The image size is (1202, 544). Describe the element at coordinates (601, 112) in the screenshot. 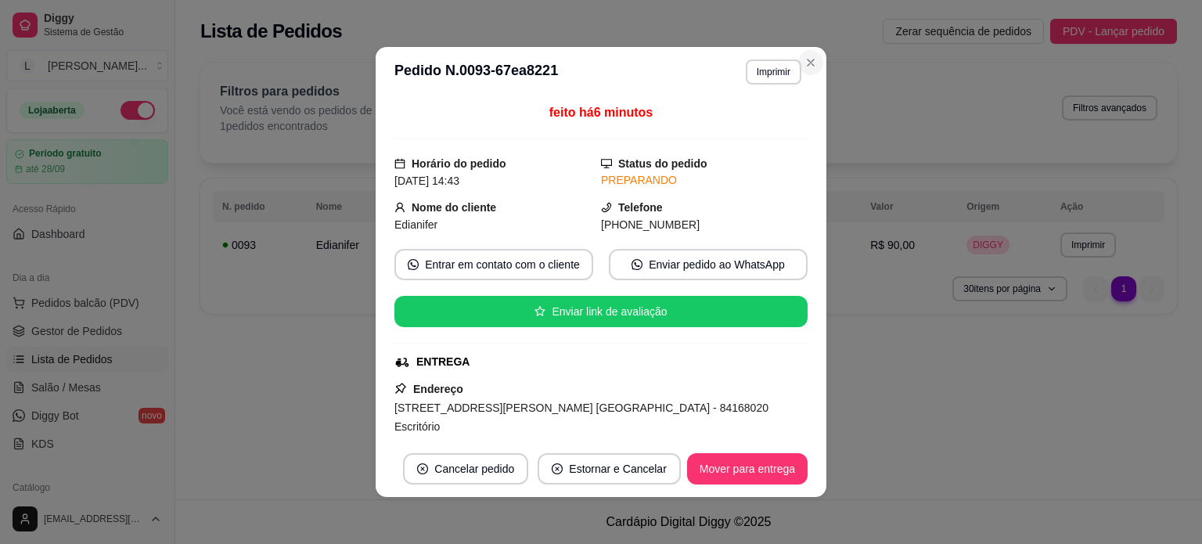

I see `span: feito há 6 minutos` at that location.